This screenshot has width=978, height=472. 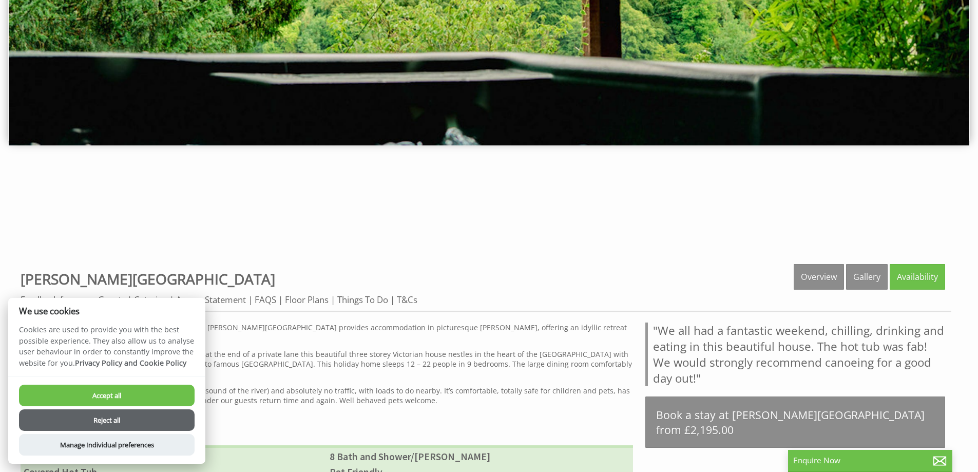 What do you see at coordinates (265, 299) in the screenshot?
I see `a: FAQS` at bounding box center [265, 299].